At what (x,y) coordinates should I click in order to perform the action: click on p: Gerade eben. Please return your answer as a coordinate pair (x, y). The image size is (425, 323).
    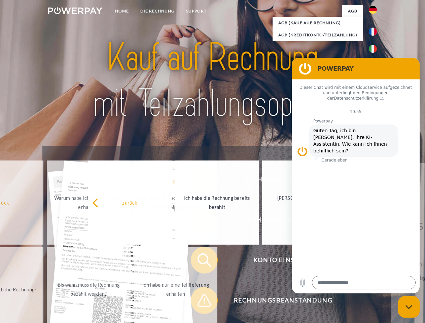
    Looking at the image, I should click on (43, 102).